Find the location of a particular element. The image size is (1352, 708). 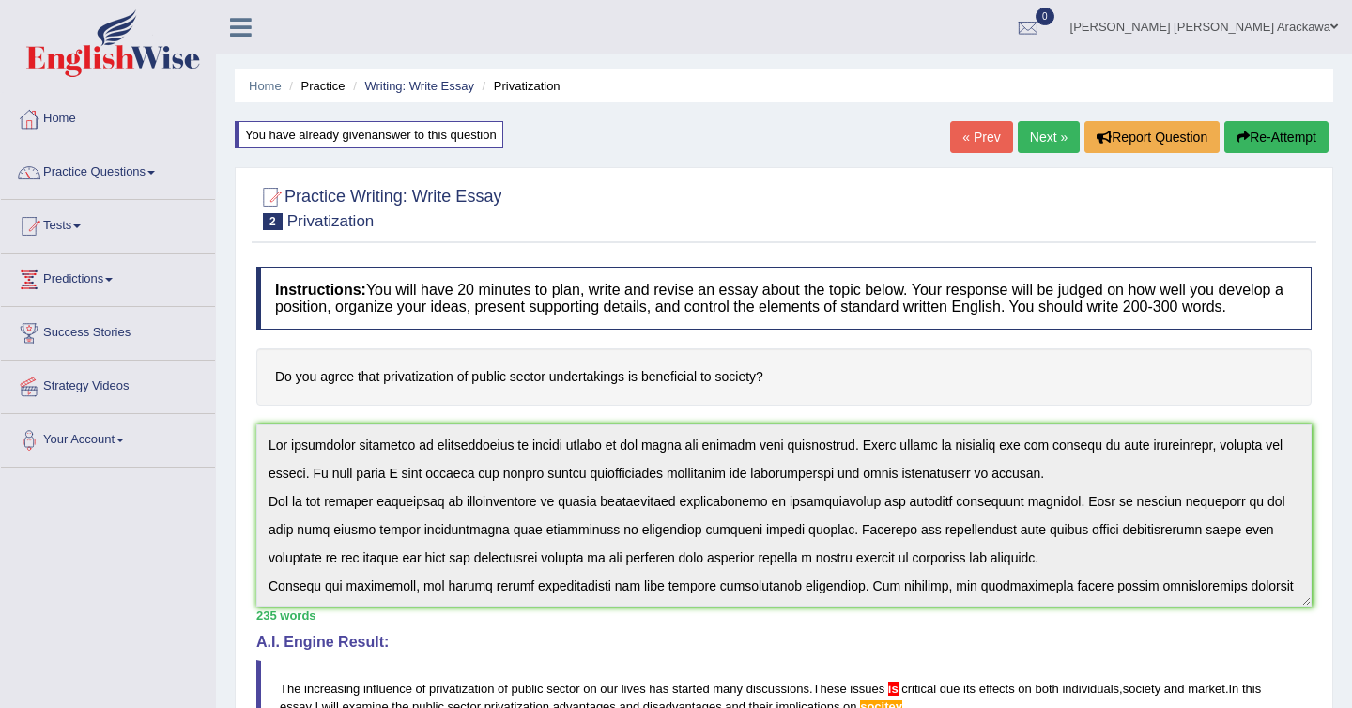

button: Report Question is located at coordinates (1152, 137).